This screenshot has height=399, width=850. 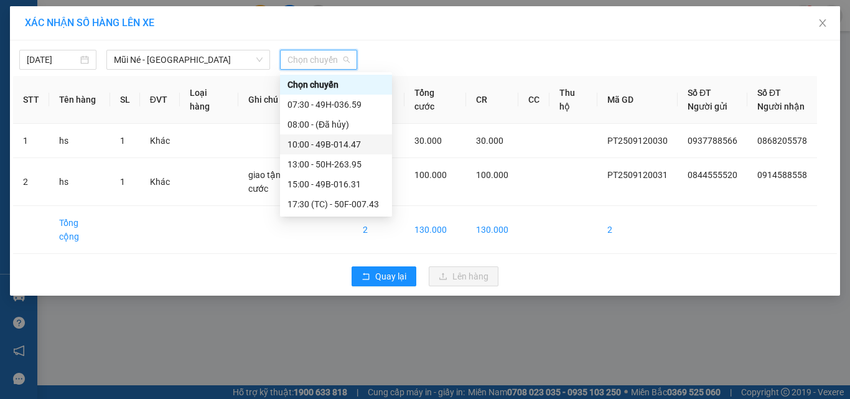 What do you see at coordinates (336, 85) in the screenshot?
I see `div: Chọn chuyến` at bounding box center [336, 85].